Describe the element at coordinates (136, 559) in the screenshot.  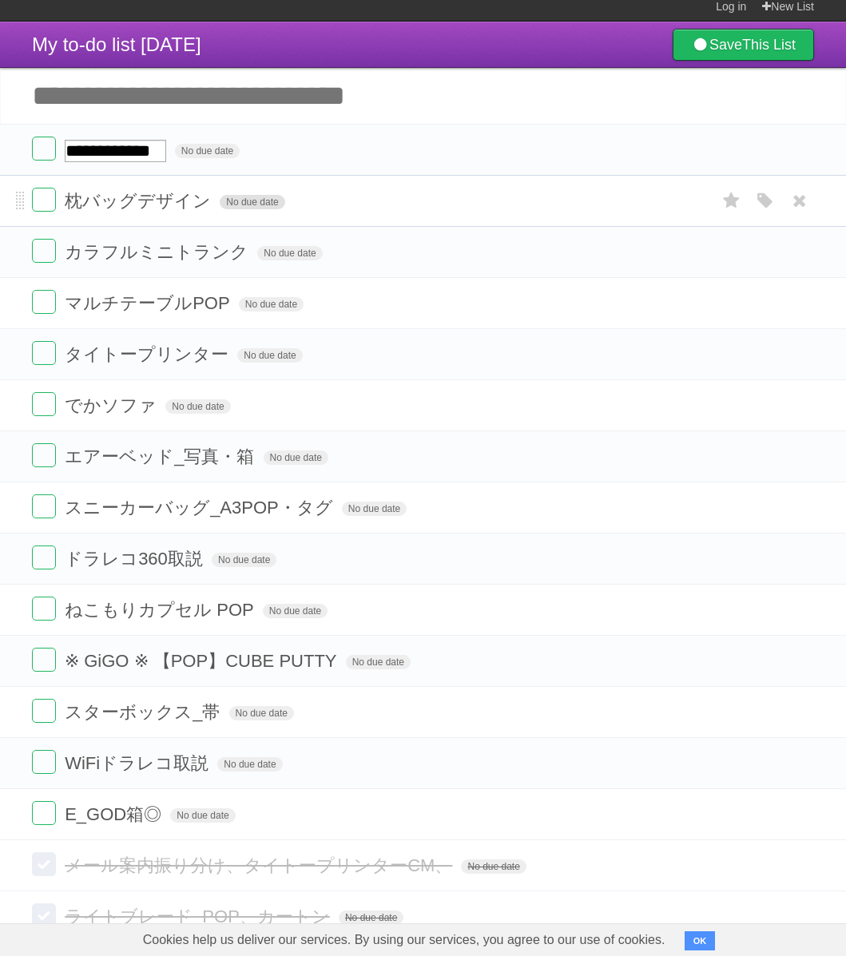
I see `span: ドラレコ360取説` at that location.